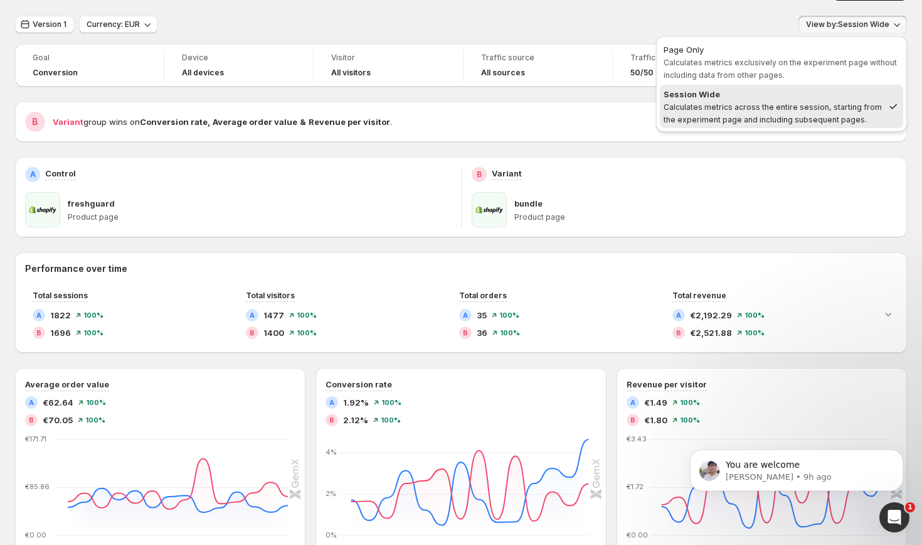  What do you see at coordinates (43, 210) in the screenshot?
I see `img: freshguard` at bounding box center [43, 210].